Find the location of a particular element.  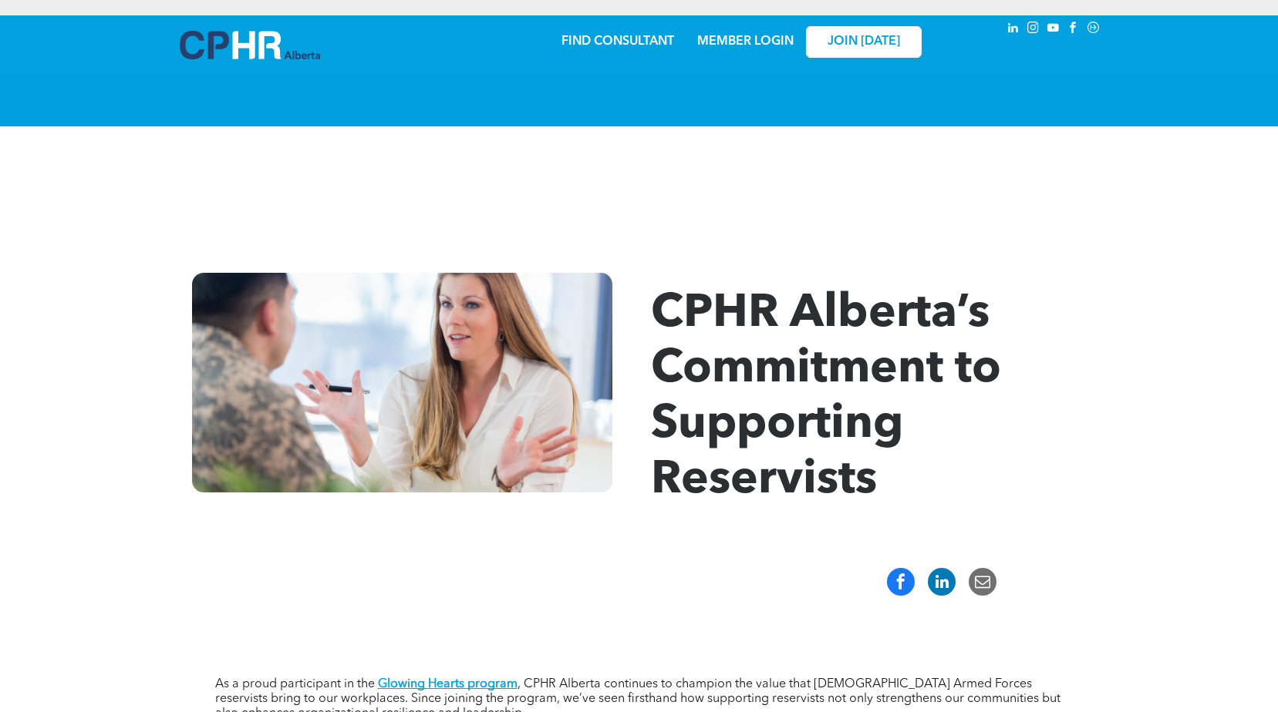

span: CPHR Alberta’s Commitment to Supporting Reservists is located at coordinates (826, 398).